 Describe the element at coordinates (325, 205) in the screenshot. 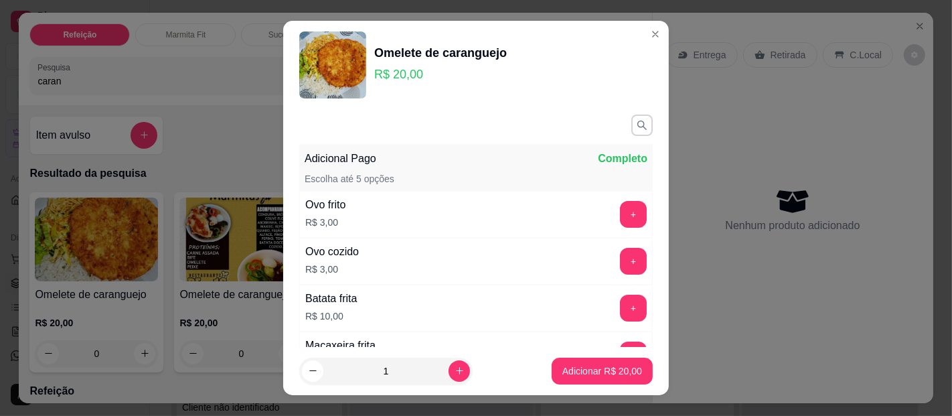

I see `div: Ovo frito` at that location.